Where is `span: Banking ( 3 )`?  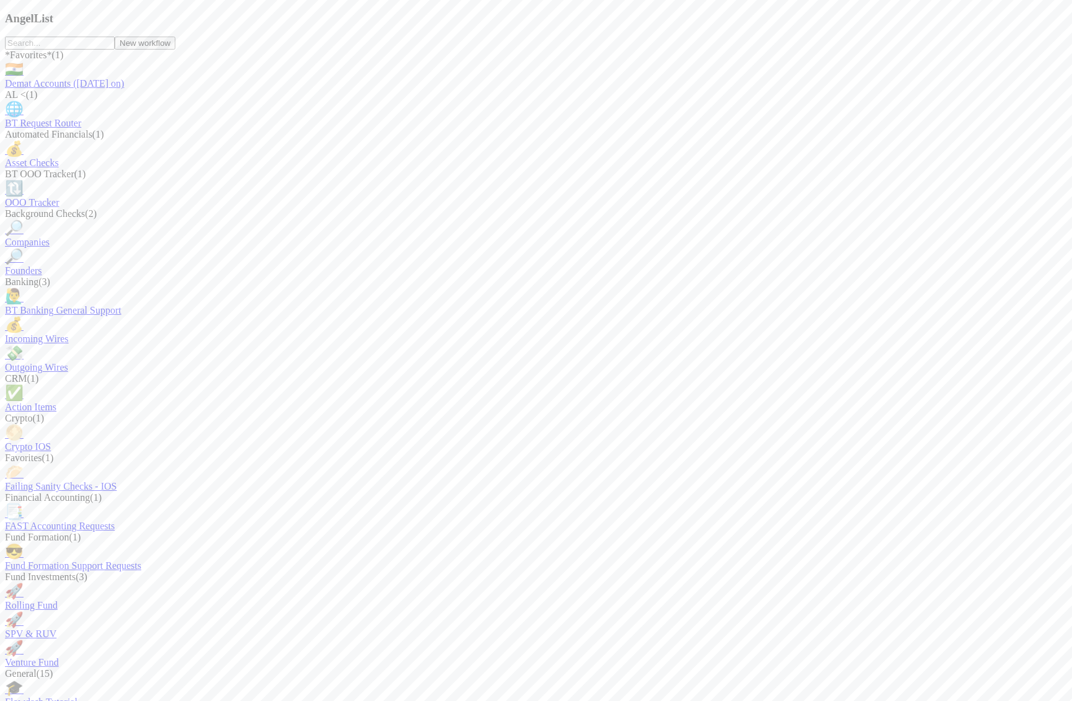
span: Banking ( 3 ) is located at coordinates (27, 281).